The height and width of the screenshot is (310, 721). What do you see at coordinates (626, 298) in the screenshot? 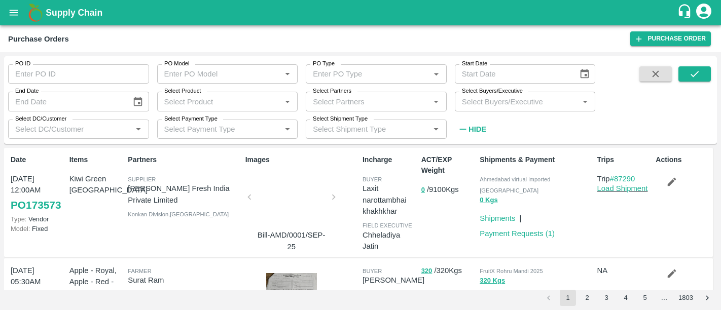
I see `button: Go to page 4` at bounding box center [626, 298].